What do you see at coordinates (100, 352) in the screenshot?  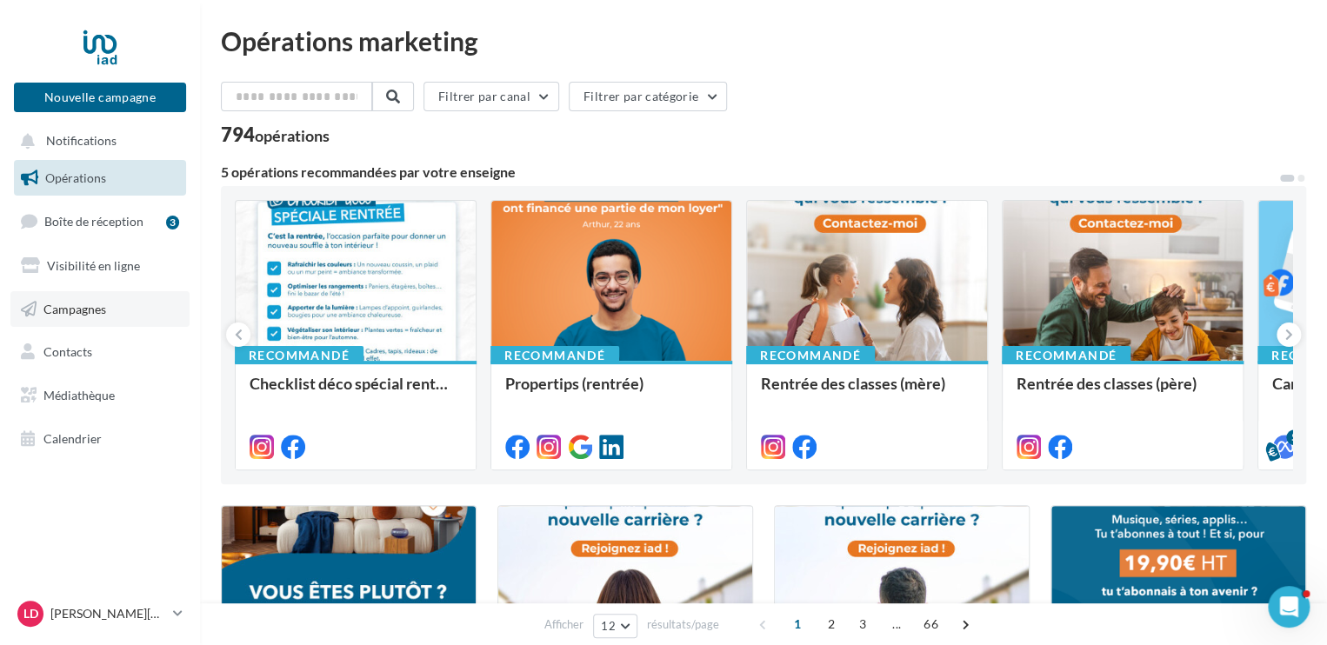 I see `a: Contacts` at bounding box center [100, 352].